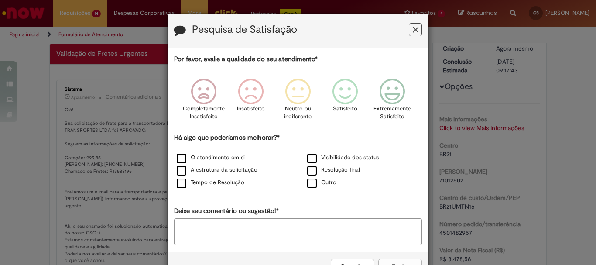  What do you see at coordinates (251, 102) in the screenshot?
I see `div: Insatisfeito` at bounding box center [251, 102].